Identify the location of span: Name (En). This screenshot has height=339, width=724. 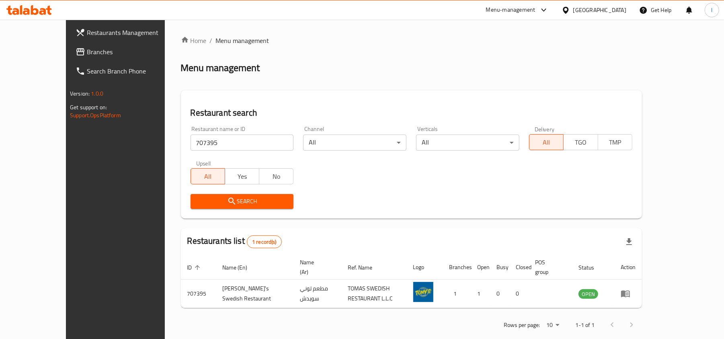
(240, 268).